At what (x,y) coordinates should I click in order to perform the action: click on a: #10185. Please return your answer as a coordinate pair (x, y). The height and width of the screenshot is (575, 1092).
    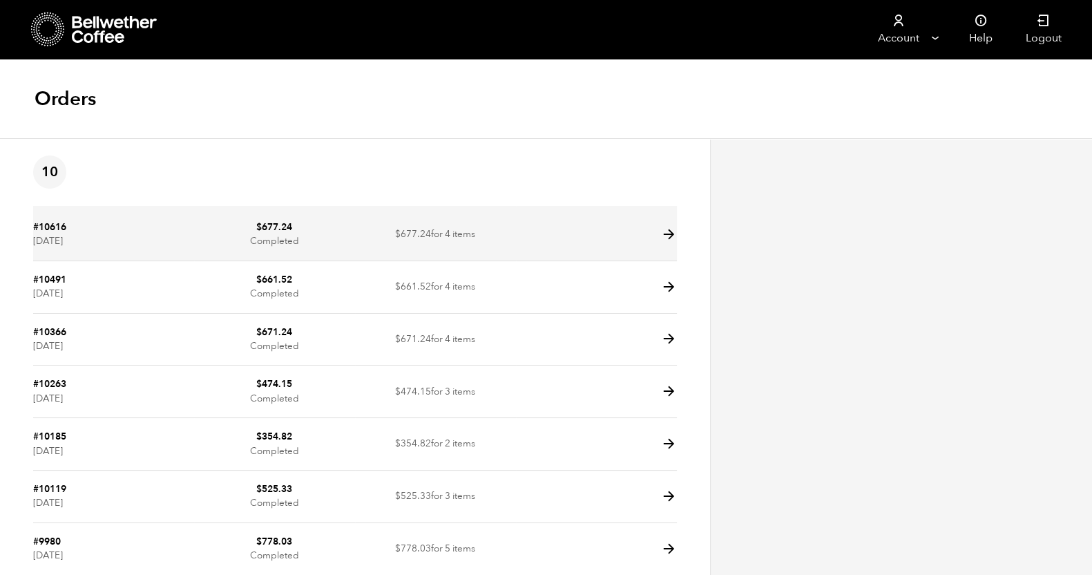
    Looking at the image, I should click on (50, 436).